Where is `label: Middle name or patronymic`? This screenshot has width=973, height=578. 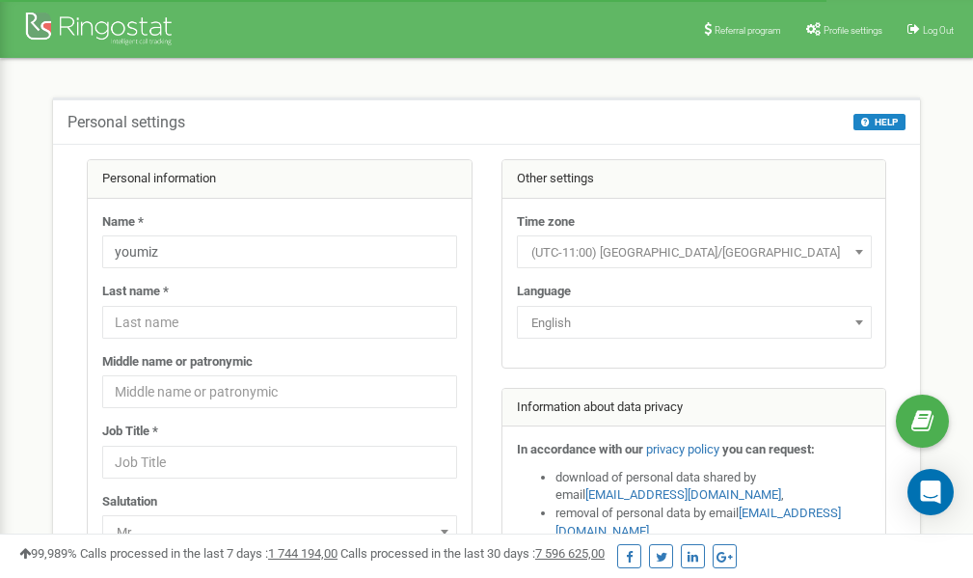
label: Middle name or patronymic is located at coordinates (177, 362).